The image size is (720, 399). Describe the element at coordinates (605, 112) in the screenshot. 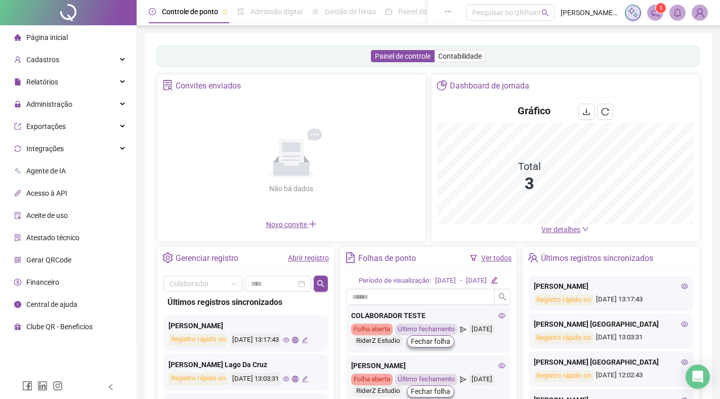

I see `span: reload` at that location.